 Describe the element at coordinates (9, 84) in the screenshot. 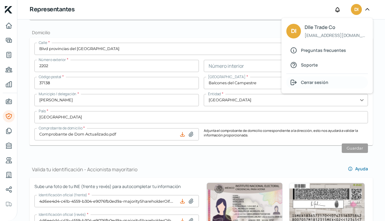

I see `a: Mis finanzas` at that location.